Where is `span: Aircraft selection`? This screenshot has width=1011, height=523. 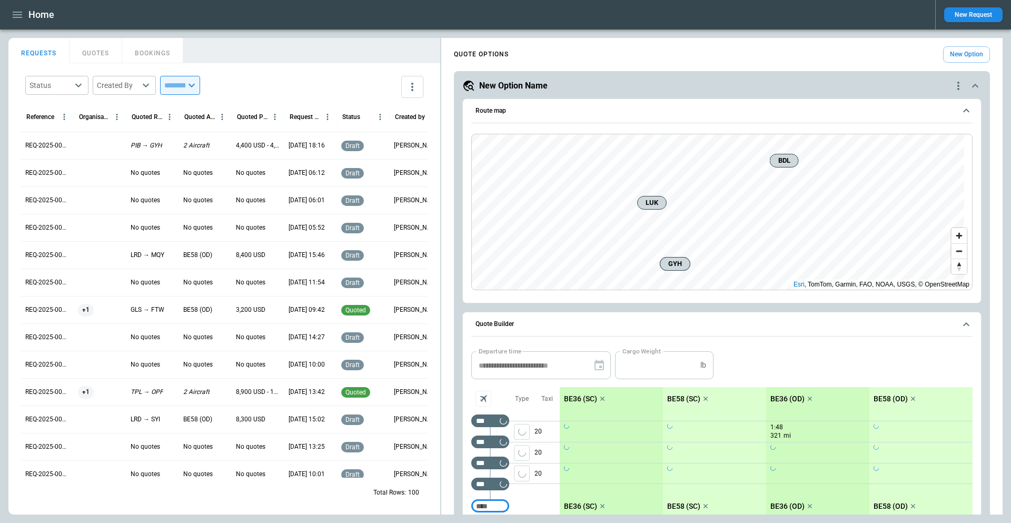
span: Aircraft selection is located at coordinates (483, 399).